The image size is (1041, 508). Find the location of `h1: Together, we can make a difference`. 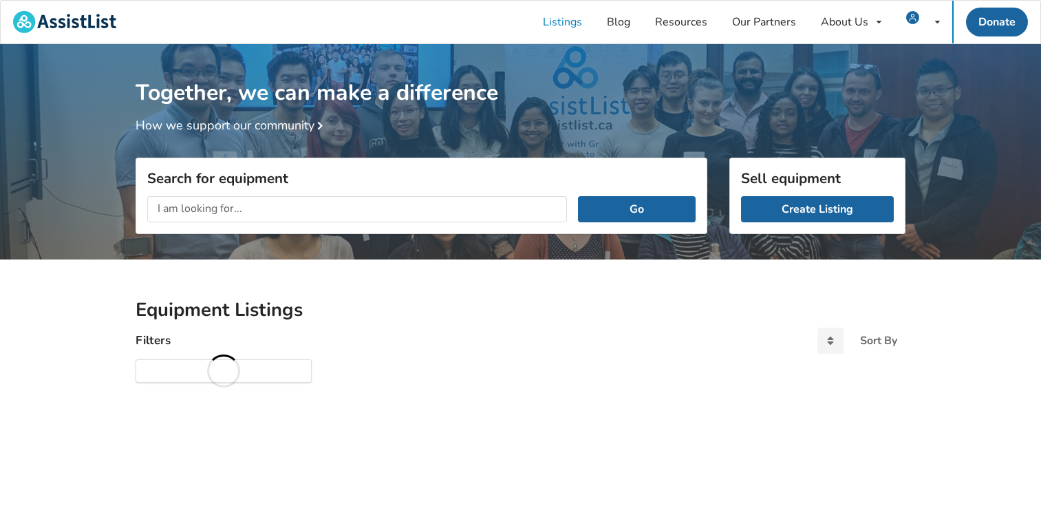

h1: Together, we can make a difference is located at coordinates (520, 75).